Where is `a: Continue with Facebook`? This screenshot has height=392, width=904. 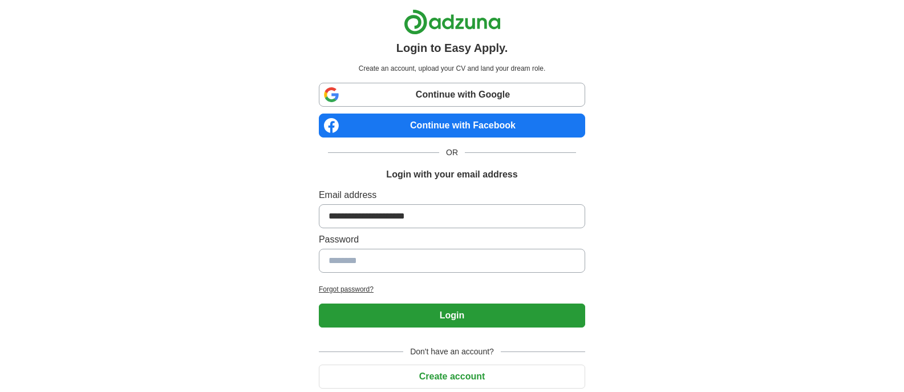
a: Continue with Facebook is located at coordinates (452, 125).